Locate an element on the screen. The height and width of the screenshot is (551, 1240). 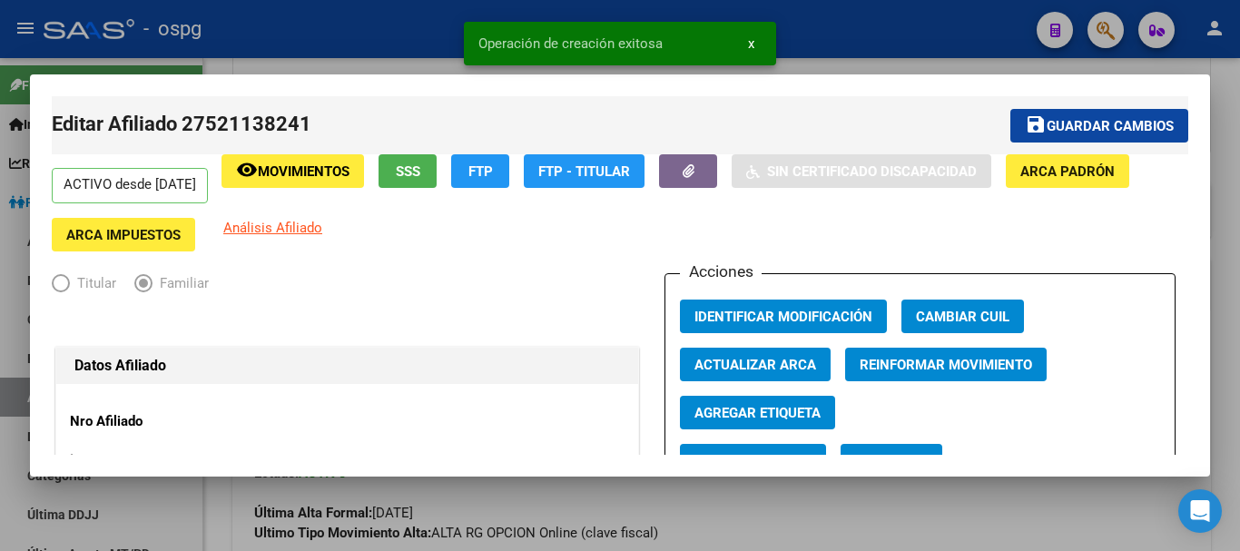
div: Open Intercom Messenger is located at coordinates (1200, 511).